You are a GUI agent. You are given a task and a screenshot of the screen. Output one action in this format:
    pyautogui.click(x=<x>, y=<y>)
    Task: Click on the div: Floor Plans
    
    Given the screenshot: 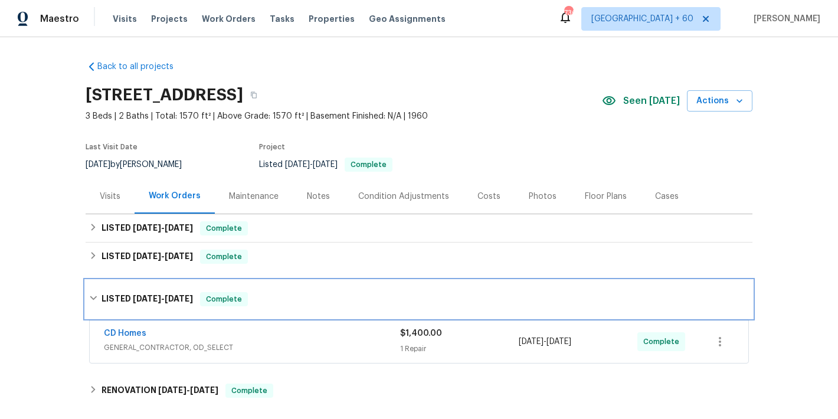 What is the action you would take?
    pyautogui.click(x=606, y=197)
    